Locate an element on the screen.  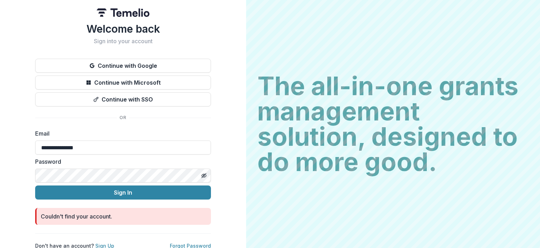
button: Sign In is located at coordinates (123, 193).